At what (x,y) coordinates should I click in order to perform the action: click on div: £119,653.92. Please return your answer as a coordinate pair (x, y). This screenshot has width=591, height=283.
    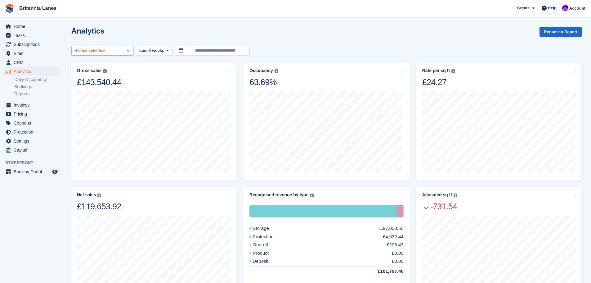
    Looking at the image, I should click on (99, 206).